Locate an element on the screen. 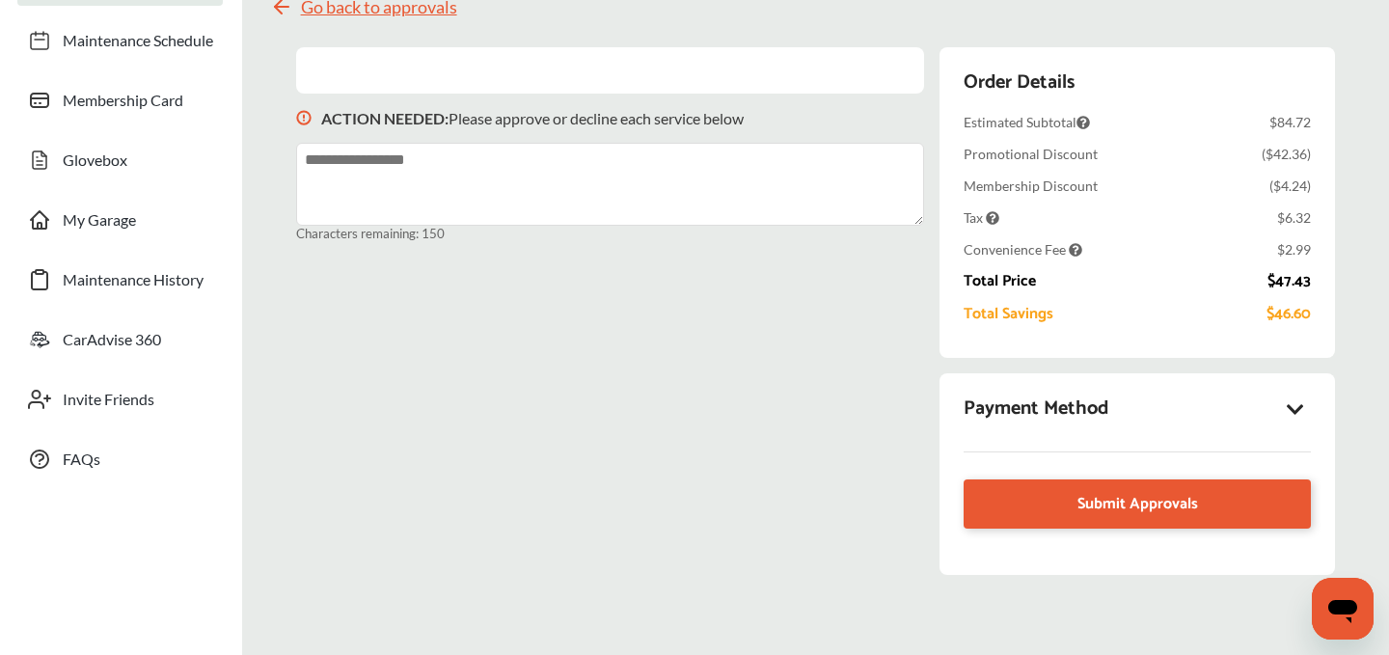  div: $2.99 is located at coordinates (1293, 249).